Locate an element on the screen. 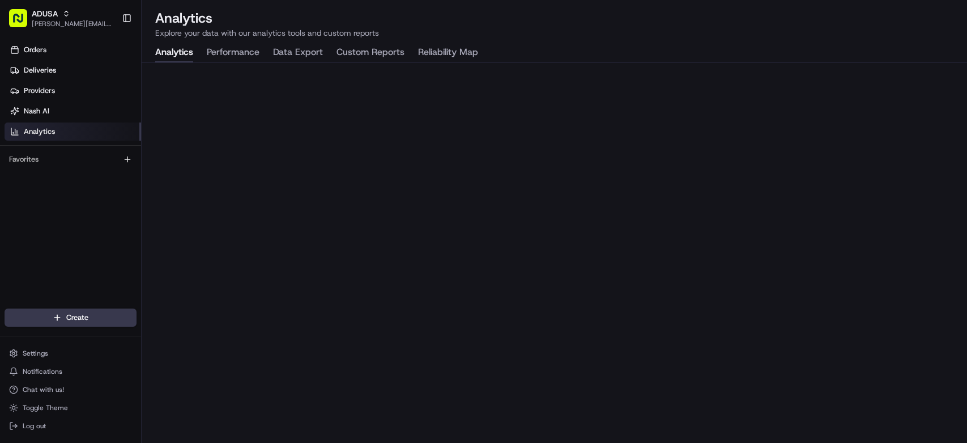  span: Deliveries is located at coordinates (40, 70).